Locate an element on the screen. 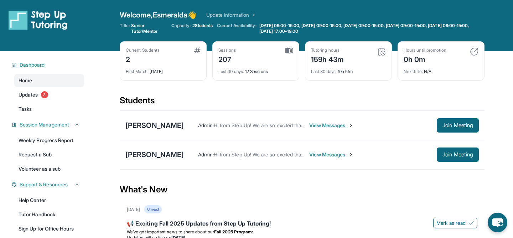 Image resolution: width=513 pixels, height=238 pixels. span: Support & Resources is located at coordinates (43, 184).